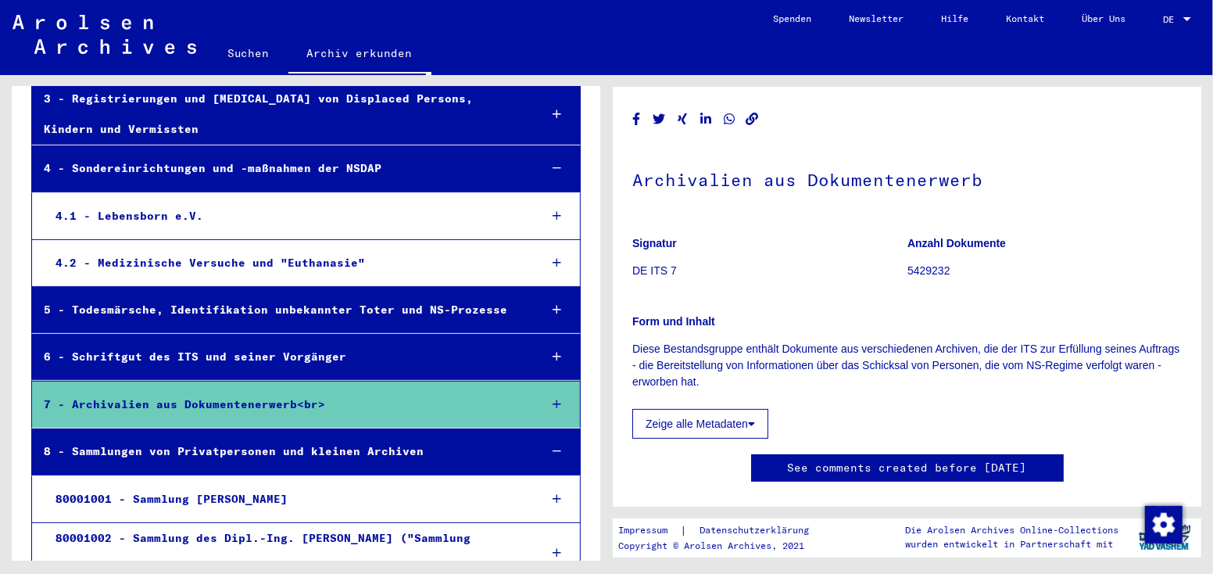 Image resolution: width=1213 pixels, height=574 pixels. I want to click on button: Copy link, so click(752, 119).